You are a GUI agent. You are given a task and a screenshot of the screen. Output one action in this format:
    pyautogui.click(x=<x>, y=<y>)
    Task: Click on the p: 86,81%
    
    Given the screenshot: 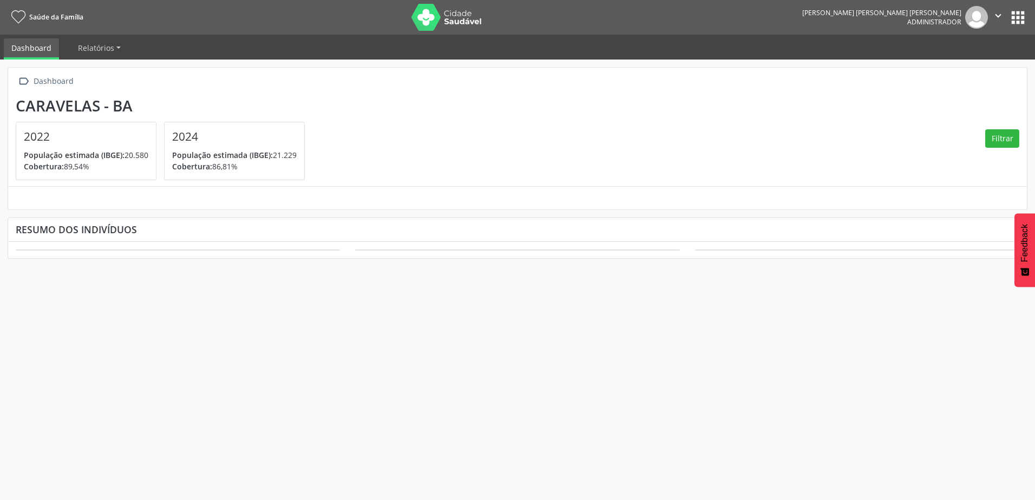 What is the action you would take?
    pyautogui.click(x=234, y=166)
    